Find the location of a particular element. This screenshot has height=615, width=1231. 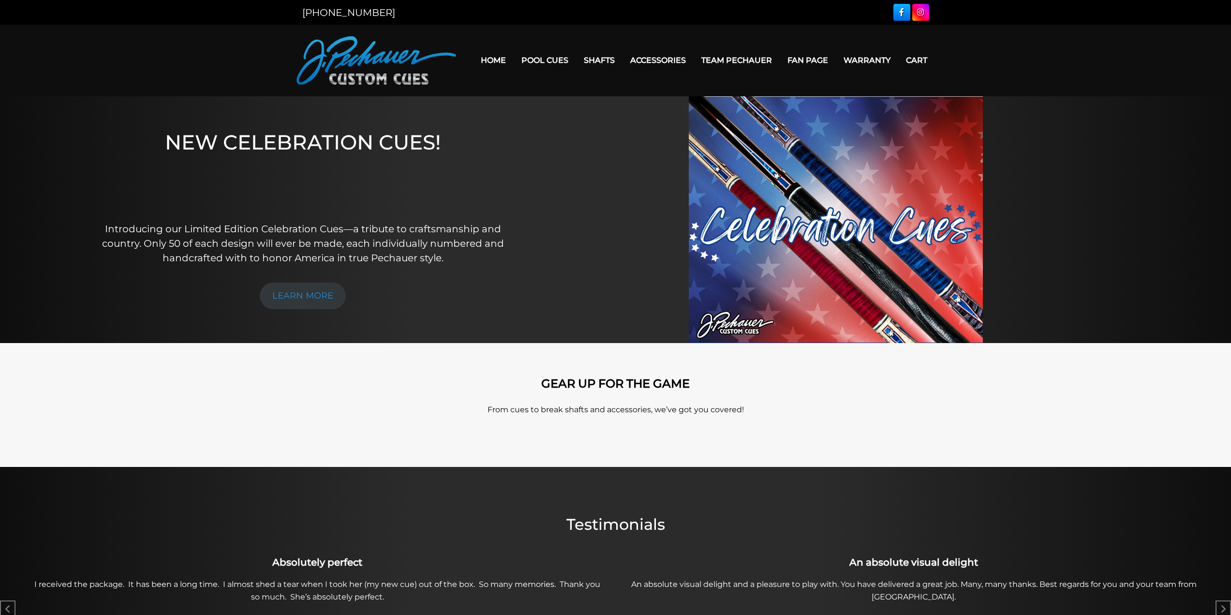

a: Team Pechauer is located at coordinates (737, 60).